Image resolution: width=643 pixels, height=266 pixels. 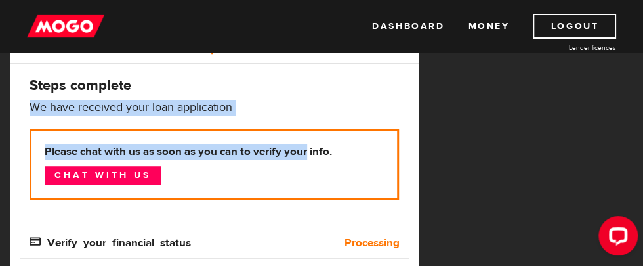 What do you see at coordinates (30, 25) in the screenshot?
I see `button: Open LiveChat chat widget` at bounding box center [30, 25].